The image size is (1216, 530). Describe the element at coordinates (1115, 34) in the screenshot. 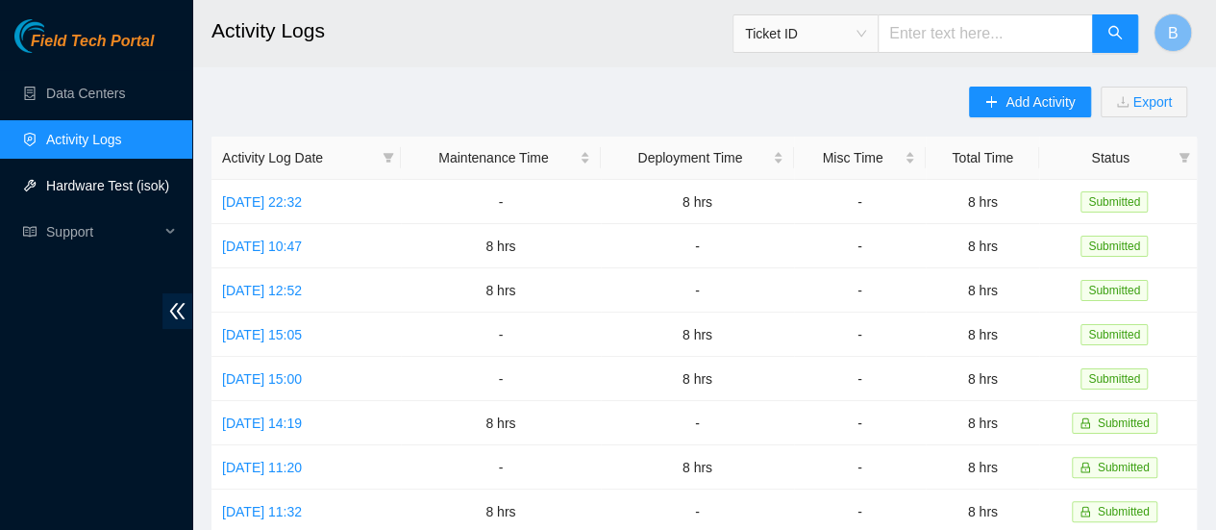

I see `button: search` at that location.